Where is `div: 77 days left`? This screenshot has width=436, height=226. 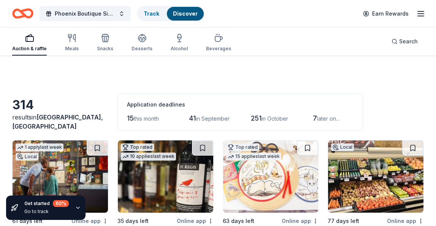 div: 77 days left is located at coordinates (343, 221).